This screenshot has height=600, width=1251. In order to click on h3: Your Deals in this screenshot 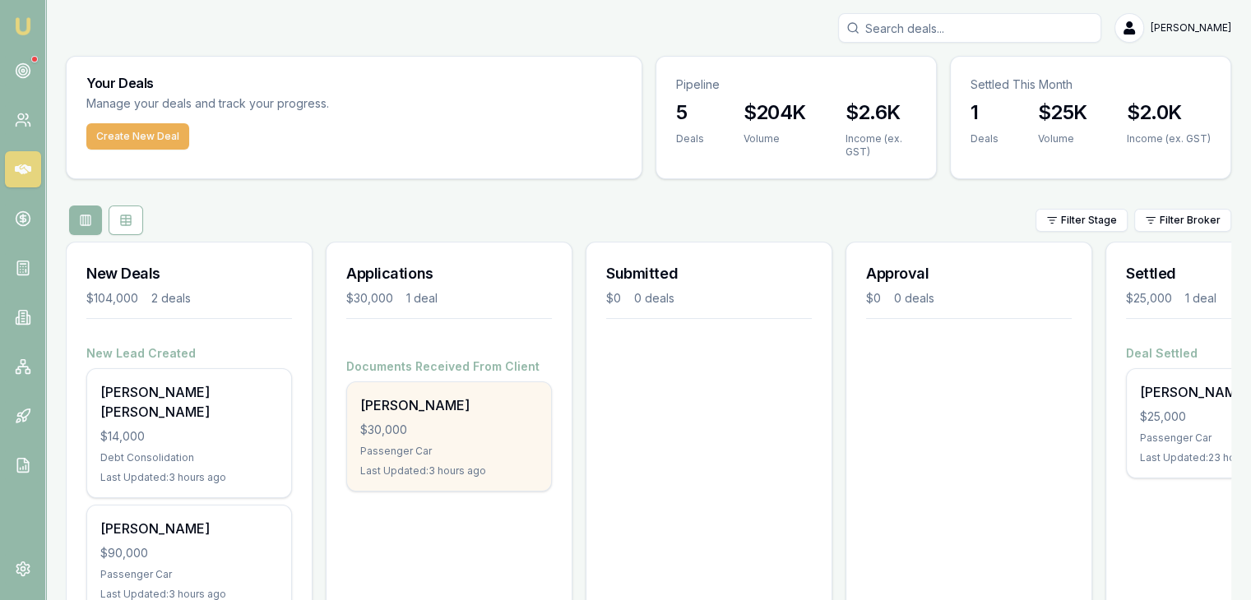, I will do `click(354, 83)`.